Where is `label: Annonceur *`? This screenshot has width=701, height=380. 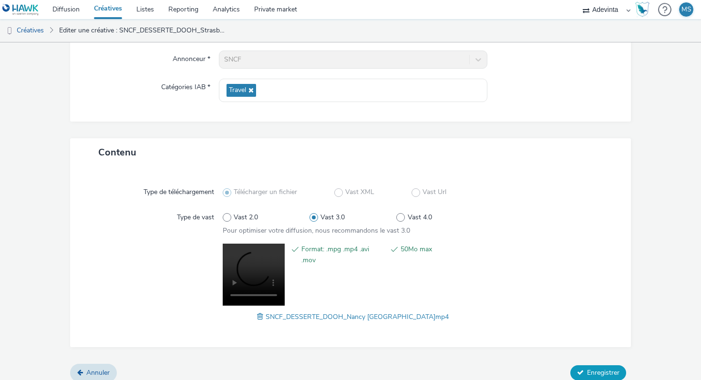 label: Annonceur * is located at coordinates (191, 57).